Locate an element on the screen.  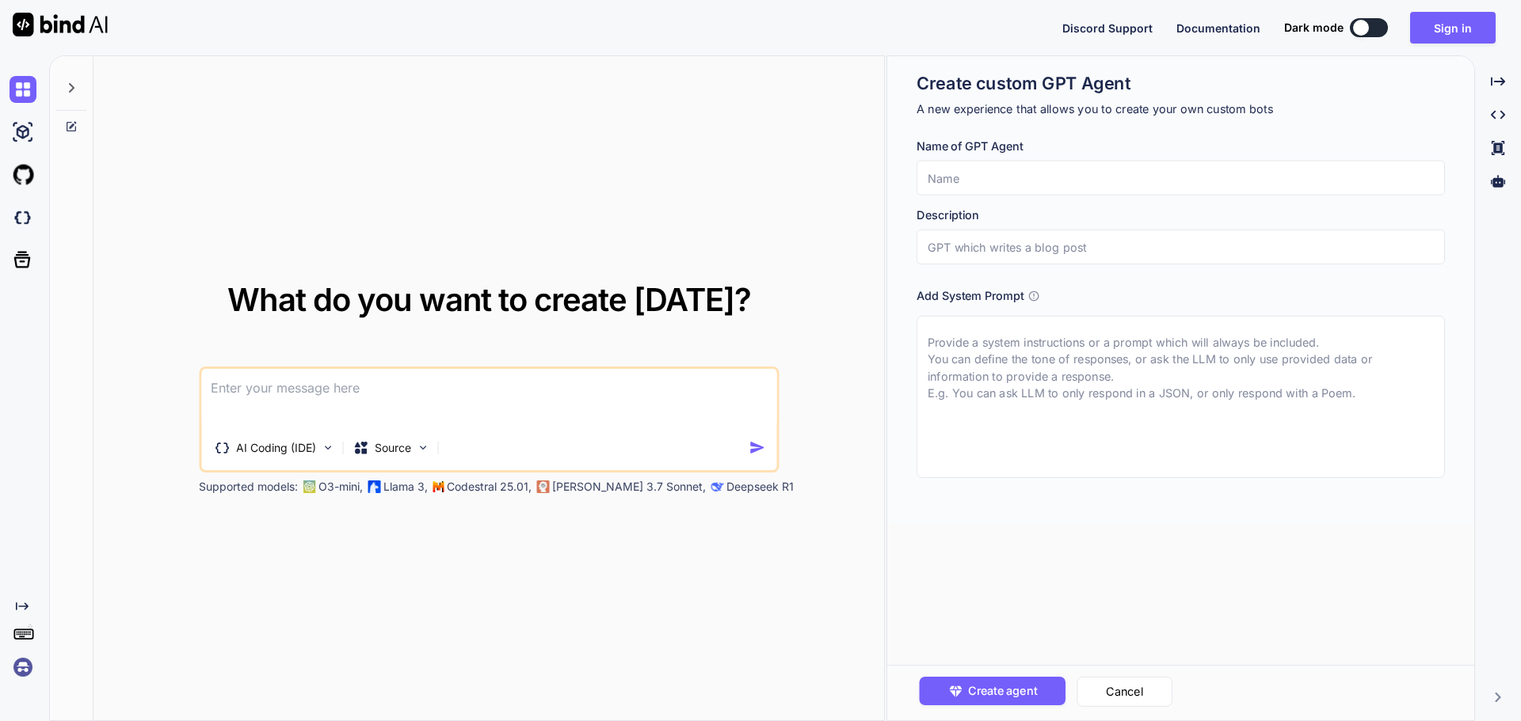
span: Discord Support is located at coordinates (1107, 28).